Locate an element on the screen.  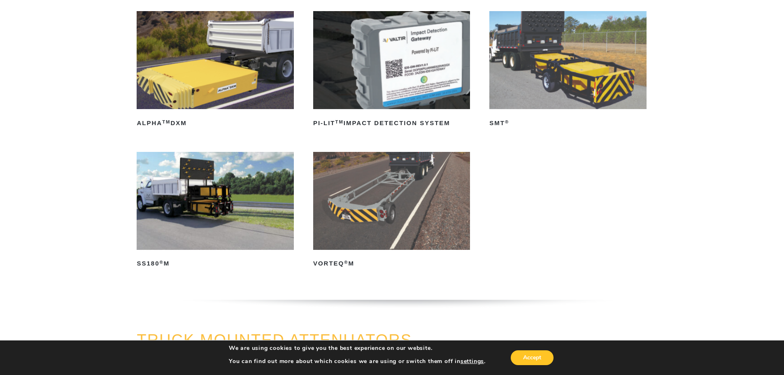
a: SMT® is located at coordinates (568, 70).